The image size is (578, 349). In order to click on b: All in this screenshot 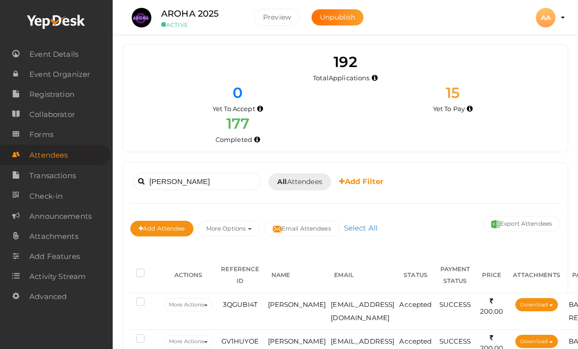, I will do `click(282, 182)`.